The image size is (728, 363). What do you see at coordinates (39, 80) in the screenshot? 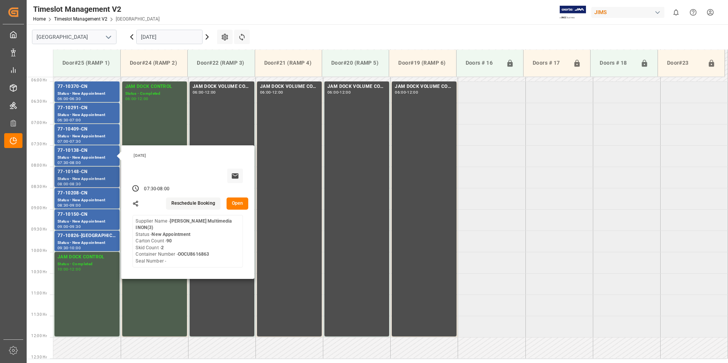
I see `span: 06:00 Hr` at bounding box center [39, 80].